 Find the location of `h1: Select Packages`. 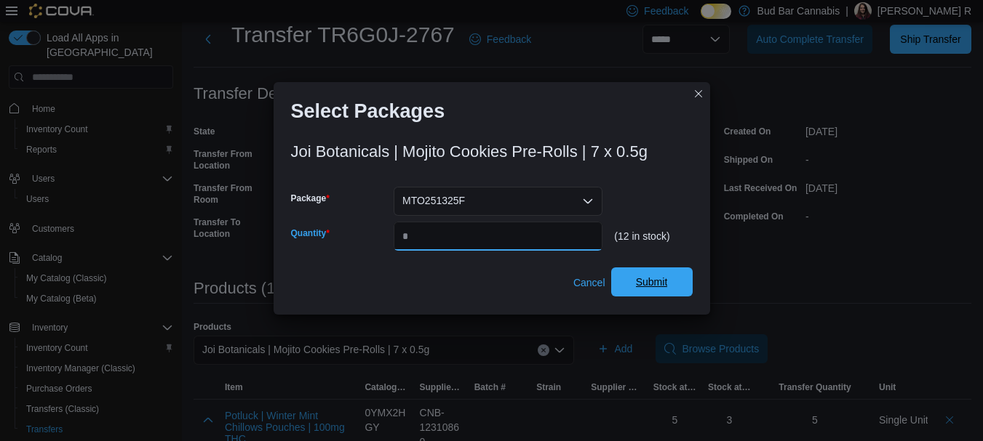

h1: Select Packages is located at coordinates (368, 111).